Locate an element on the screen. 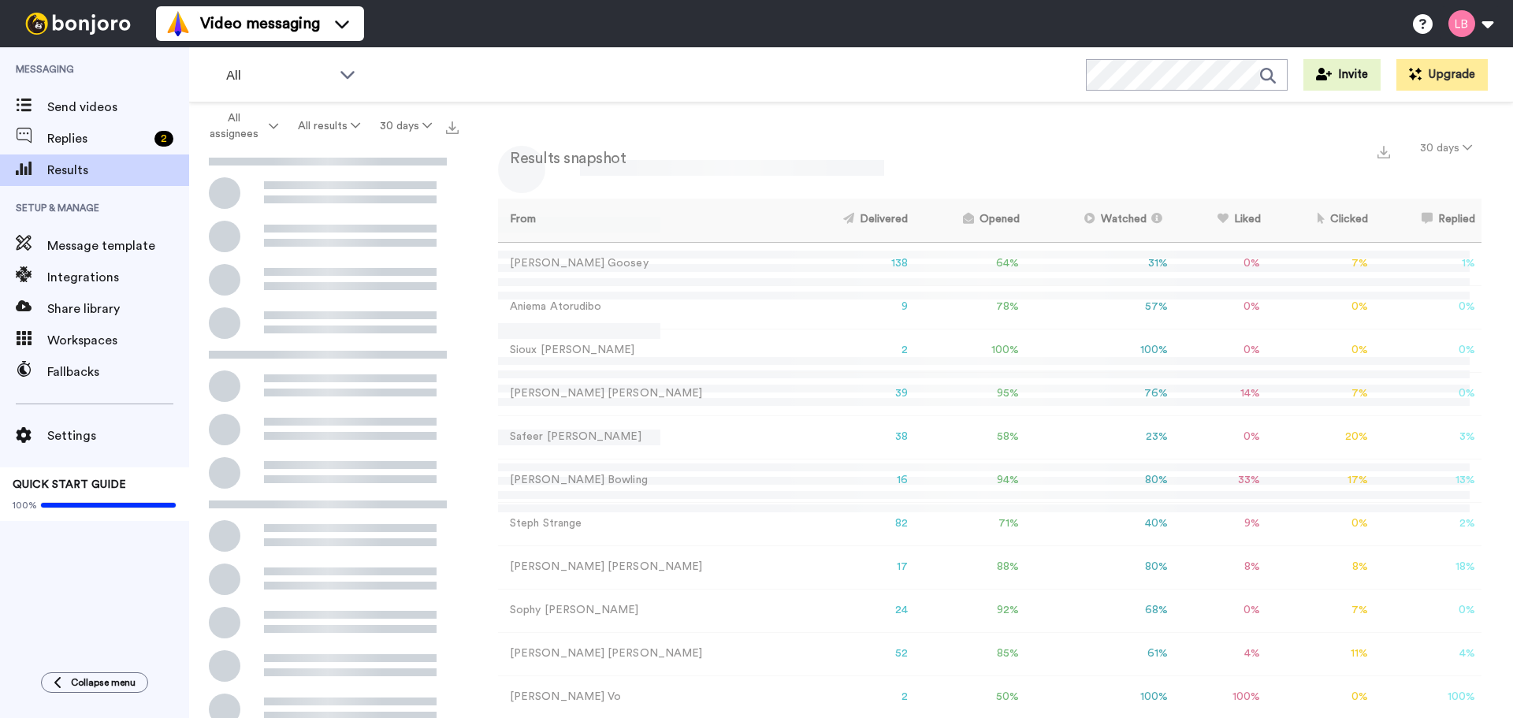 The height and width of the screenshot is (718, 1513). td: 17 % is located at coordinates (1320, 480).